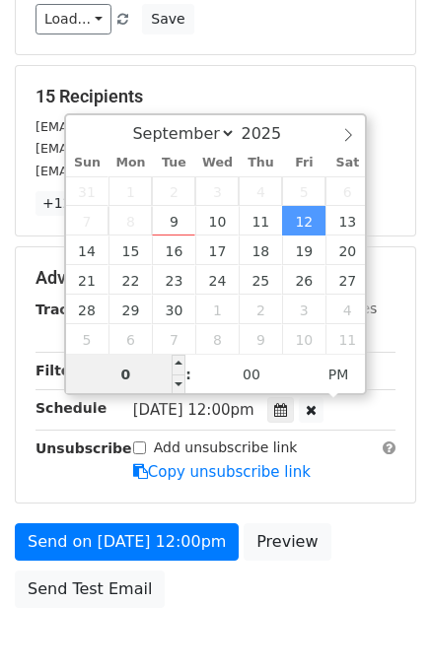  Describe the element at coordinates (88, 339) in the screenshot. I see `span: October 5, 2025` at that location.